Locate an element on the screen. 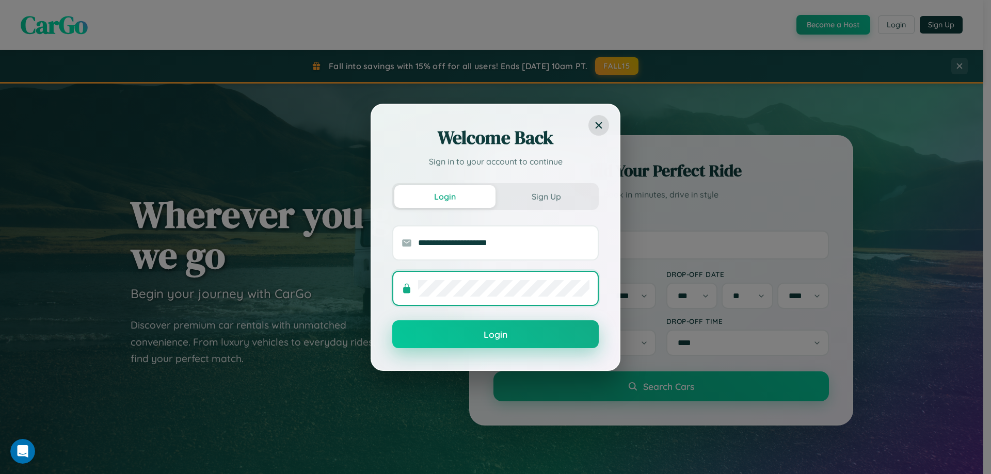 This screenshot has height=474, width=991. button: Sign Up is located at coordinates (546, 197).